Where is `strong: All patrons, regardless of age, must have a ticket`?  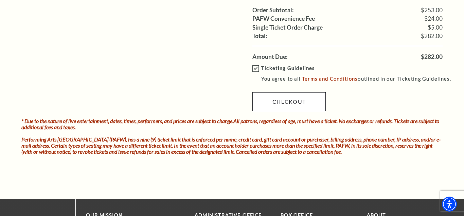 strong: All patrons, regardless of age, must have a ticket is located at coordinates (285, 121).